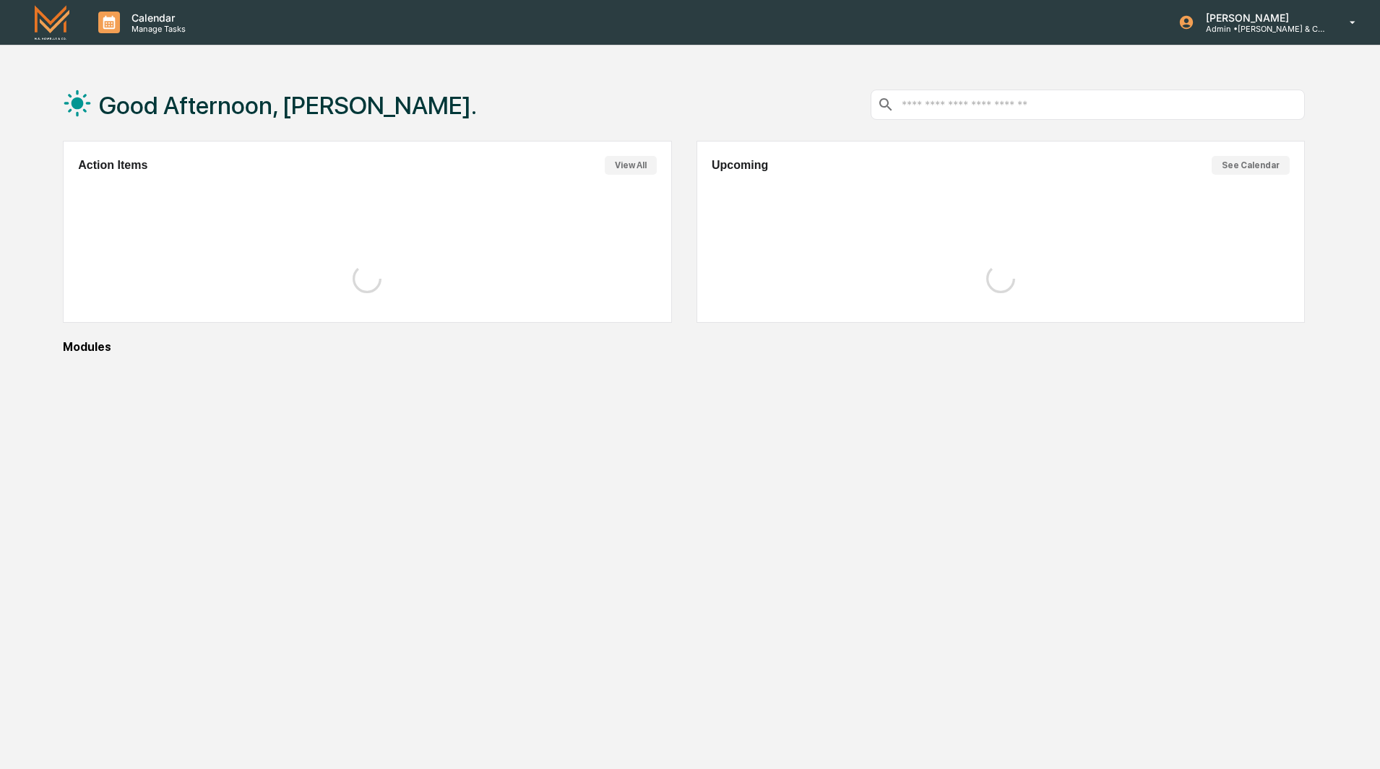  What do you see at coordinates (631, 165) in the screenshot?
I see `a: View All` at bounding box center [631, 165].